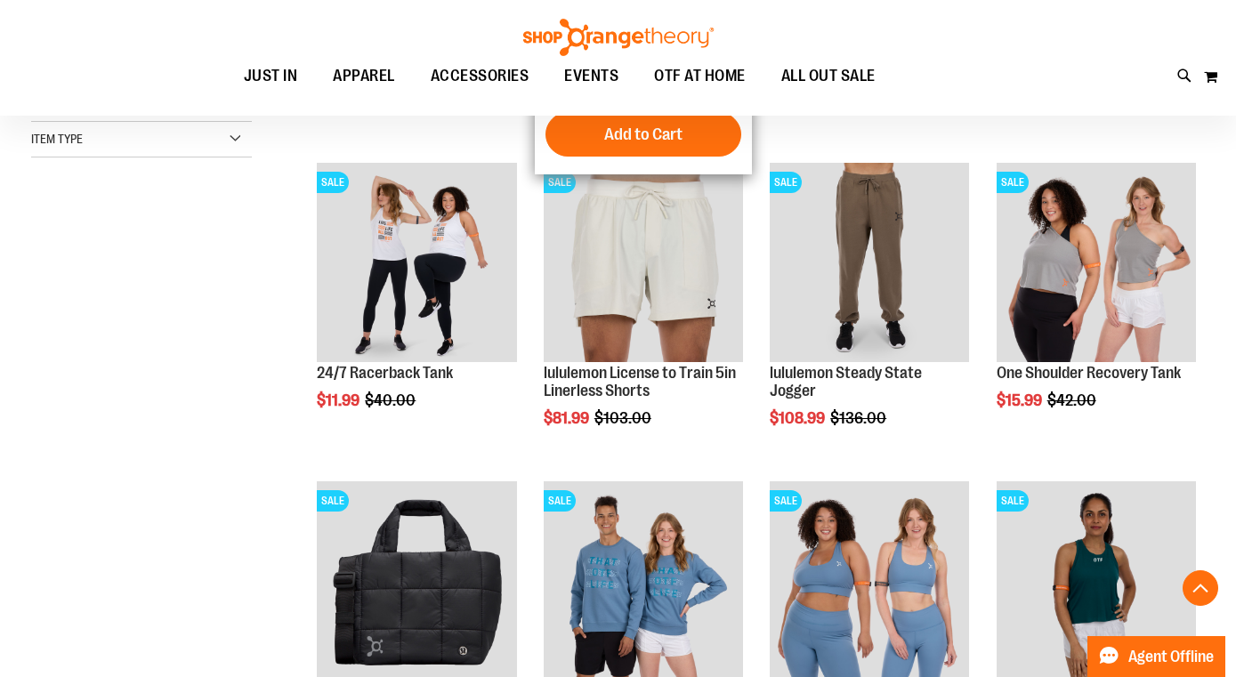 The height and width of the screenshot is (677, 1236). I want to click on span: ACCESSORIES, so click(480, 76).